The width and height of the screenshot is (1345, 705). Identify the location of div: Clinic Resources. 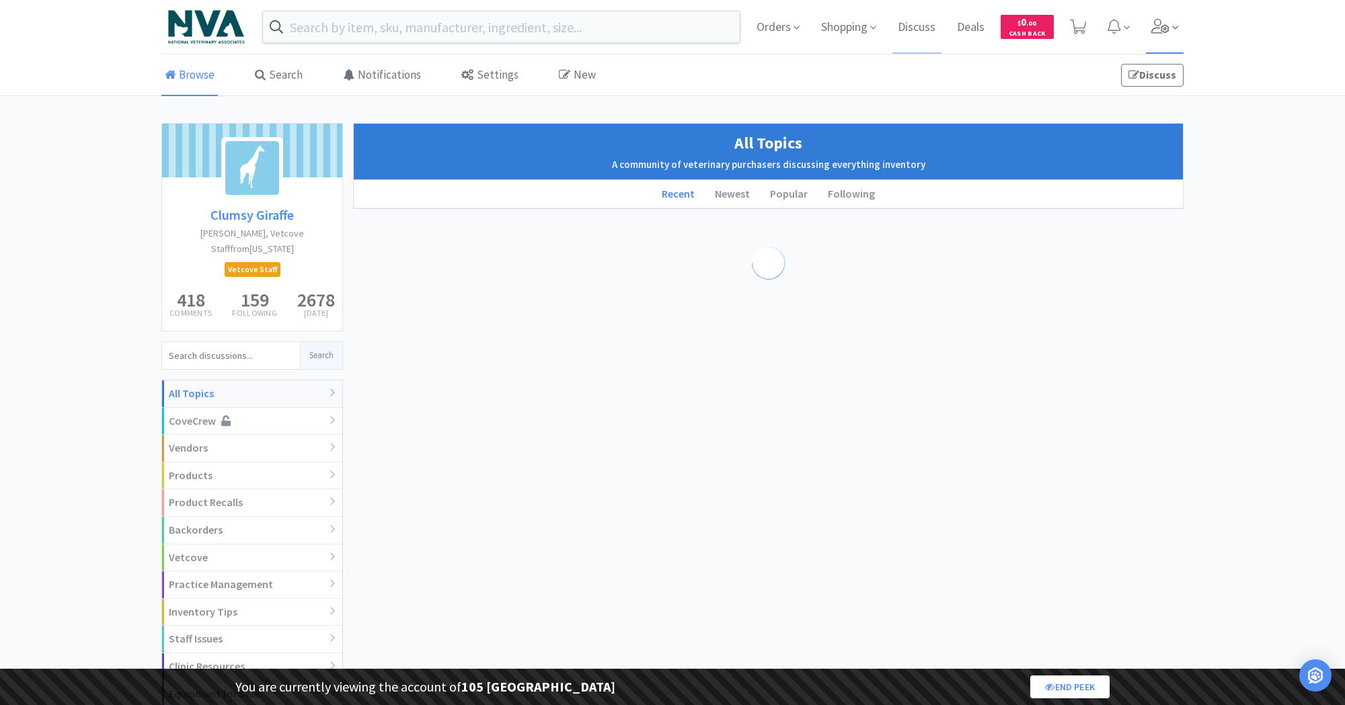
(252, 667).